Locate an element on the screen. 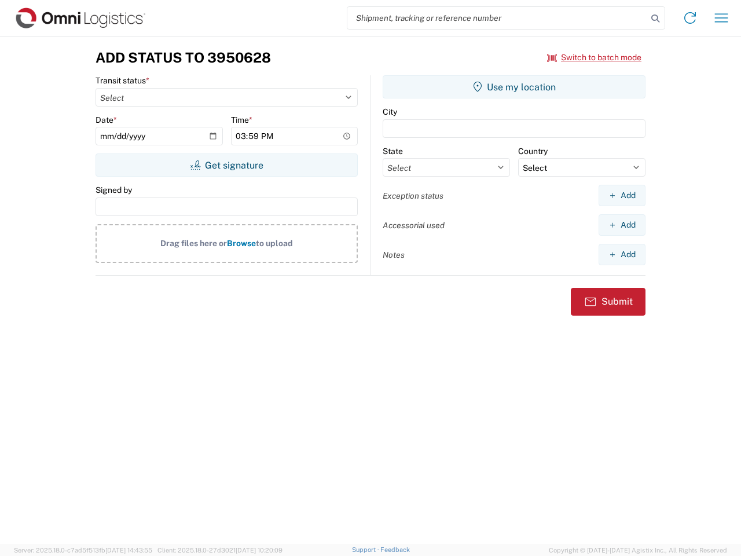  button: Switch to batch mode is located at coordinates (594, 57).